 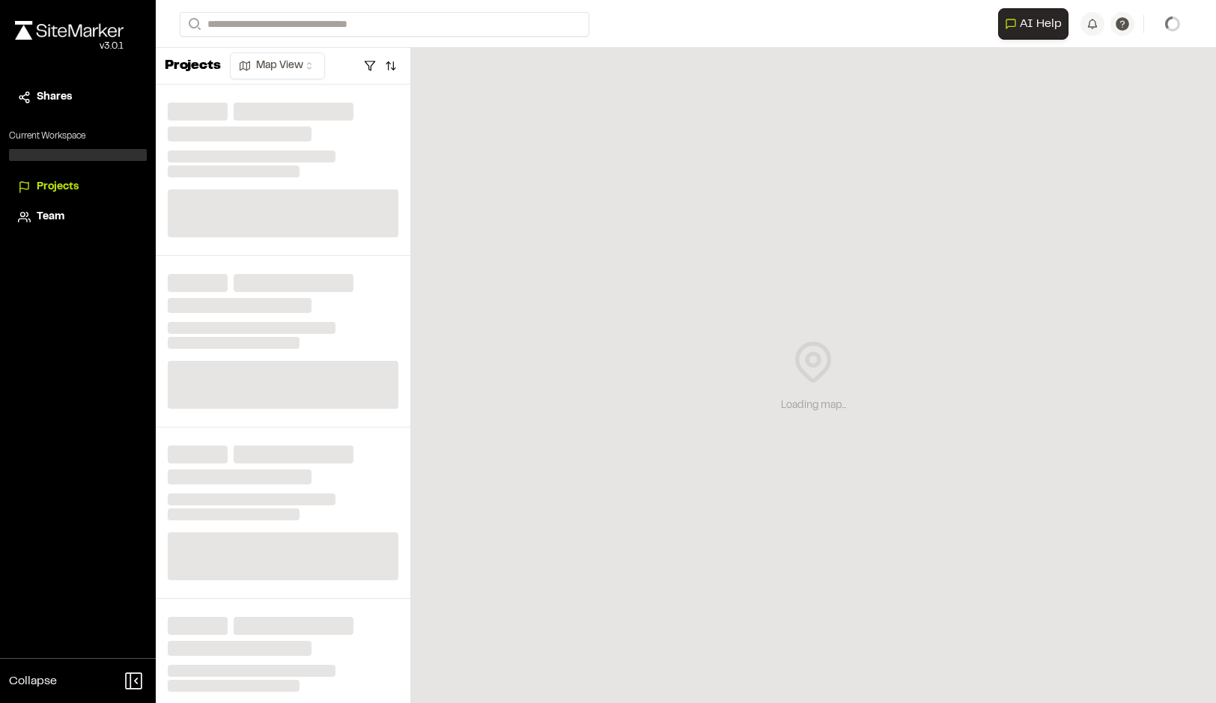 What do you see at coordinates (78, 136) in the screenshot?
I see `p: Current Workspace` at bounding box center [78, 136].